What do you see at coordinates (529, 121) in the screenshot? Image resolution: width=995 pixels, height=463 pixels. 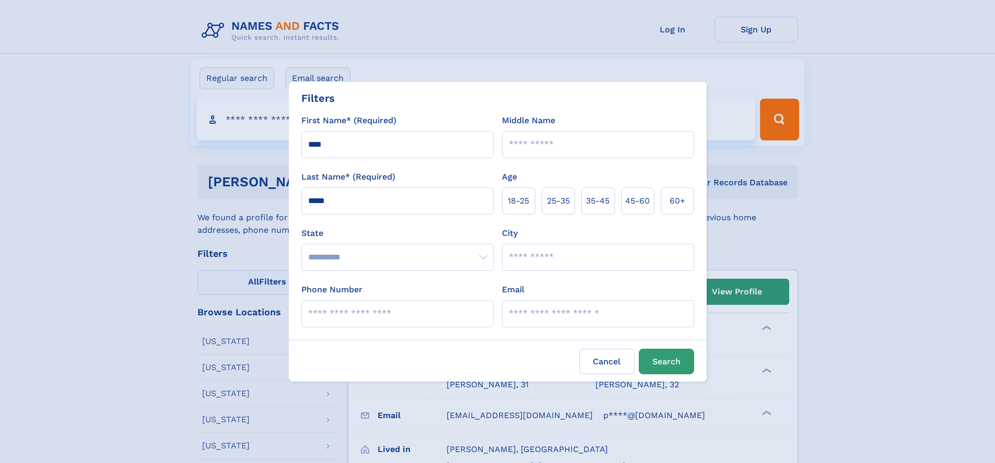 I see `label: Middle Name` at bounding box center [529, 121].